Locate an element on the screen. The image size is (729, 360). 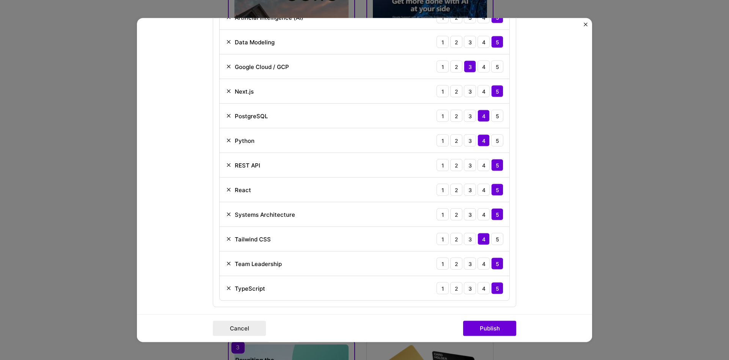
button: Cancel is located at coordinates (239, 329).